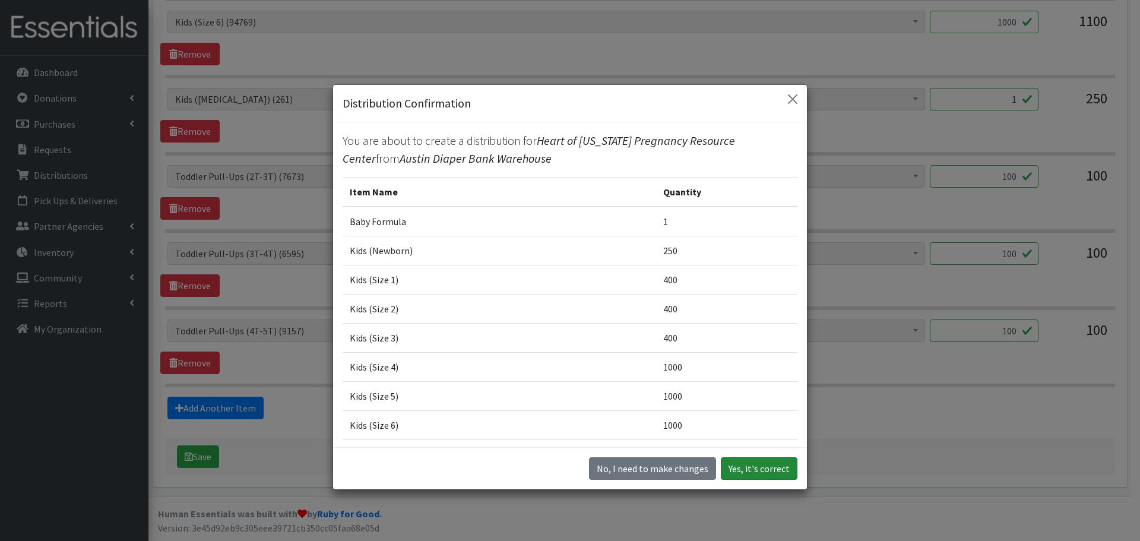  I want to click on td: Baby Formula, so click(499, 222).